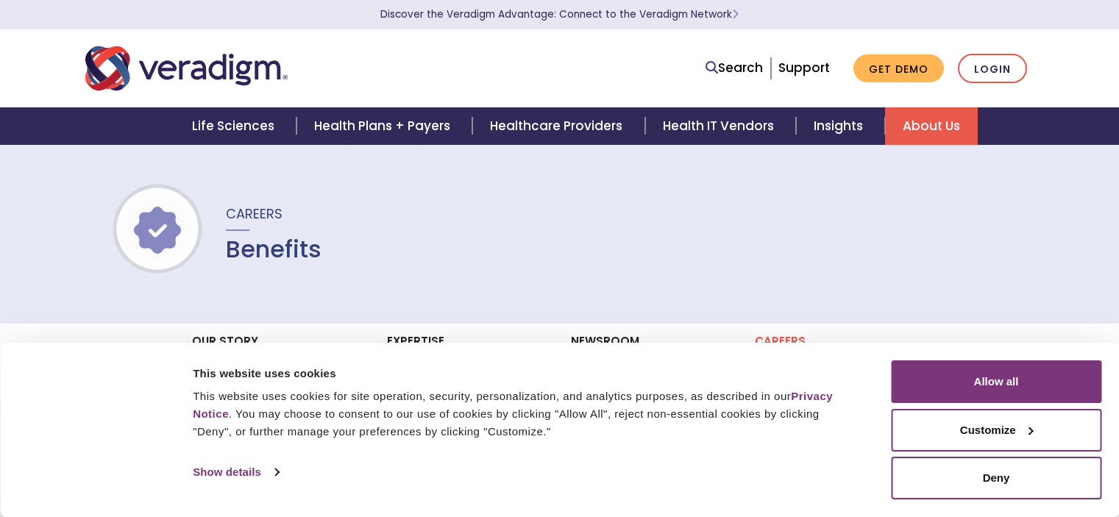 The image size is (1119, 517). I want to click on button: Allow all, so click(996, 382).